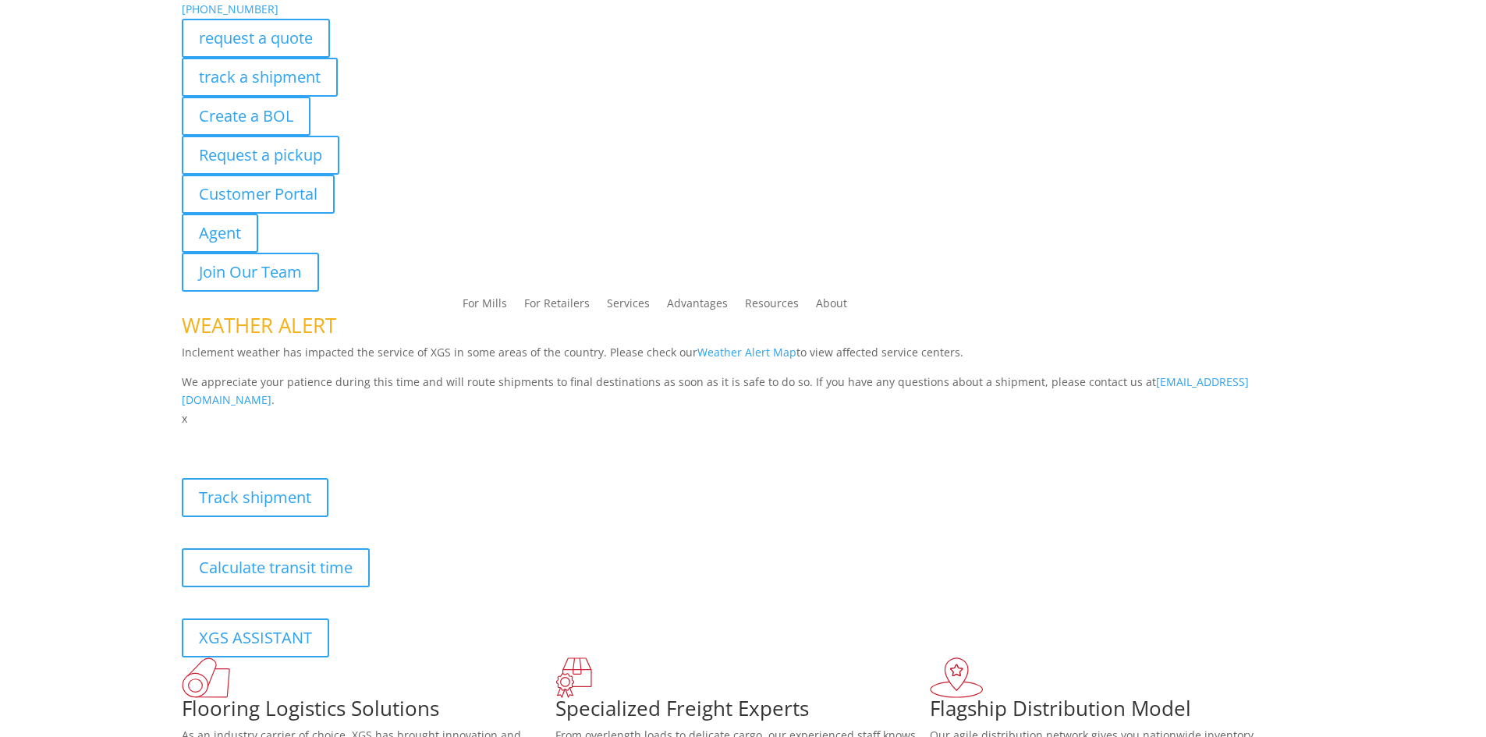 This screenshot has width=1486, height=737. Describe the element at coordinates (261, 155) in the screenshot. I see `a: Request a pickup` at that location.